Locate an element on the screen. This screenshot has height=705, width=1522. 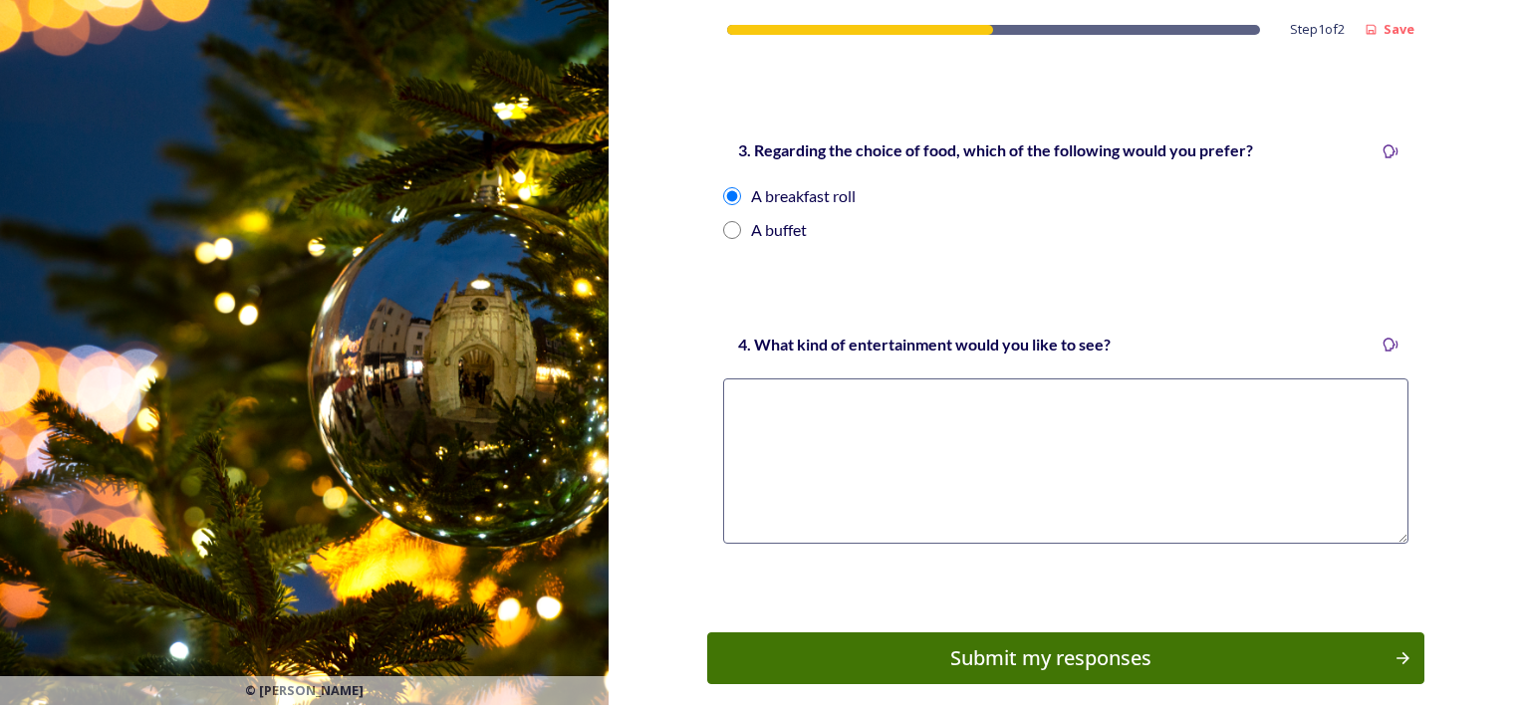
strong: Save is located at coordinates (1399, 29).